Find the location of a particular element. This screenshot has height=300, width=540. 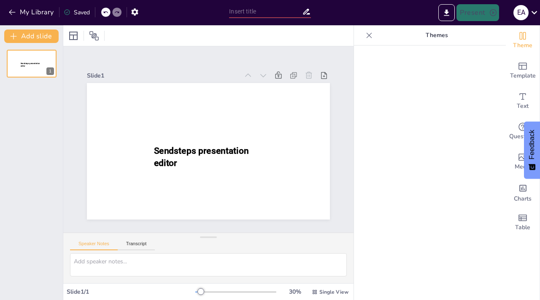

button: Present is located at coordinates (477, 13).